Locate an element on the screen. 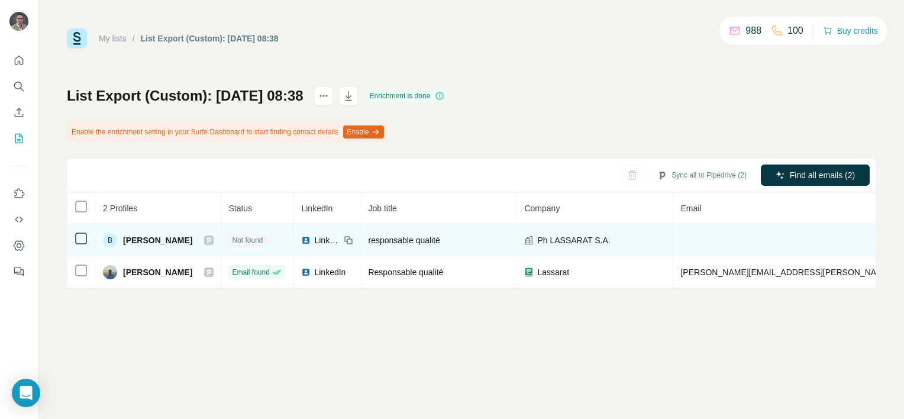  span: Not found is located at coordinates (247, 240).